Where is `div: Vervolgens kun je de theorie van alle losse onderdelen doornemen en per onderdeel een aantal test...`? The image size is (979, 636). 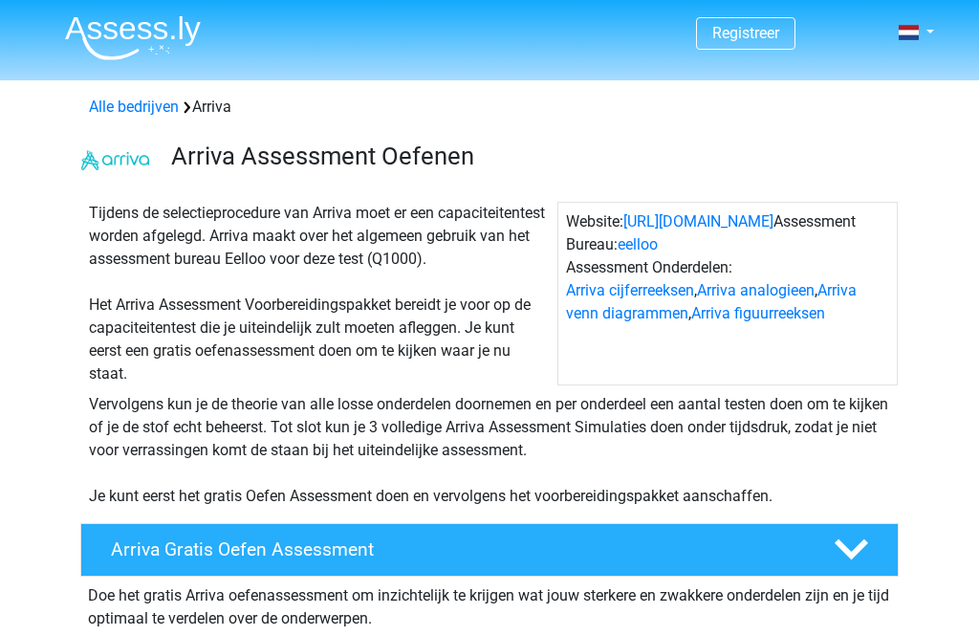
div: Vervolgens kun je de theorie van alle losse onderdelen doornemen en per onderdeel een aantal test... is located at coordinates (490, 450).